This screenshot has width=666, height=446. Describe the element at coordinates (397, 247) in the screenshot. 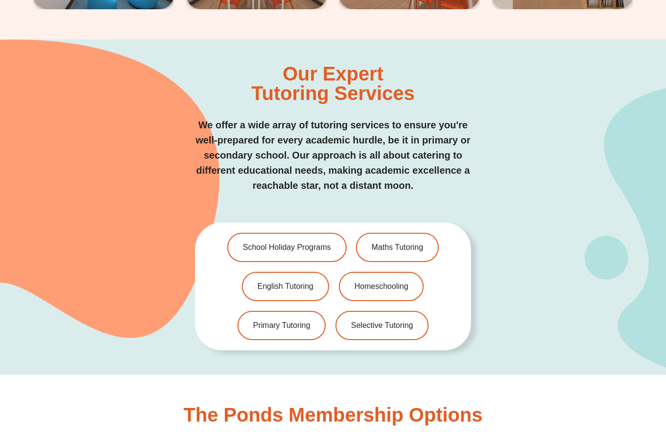

I see `a: Maths Tutoring` at that location.